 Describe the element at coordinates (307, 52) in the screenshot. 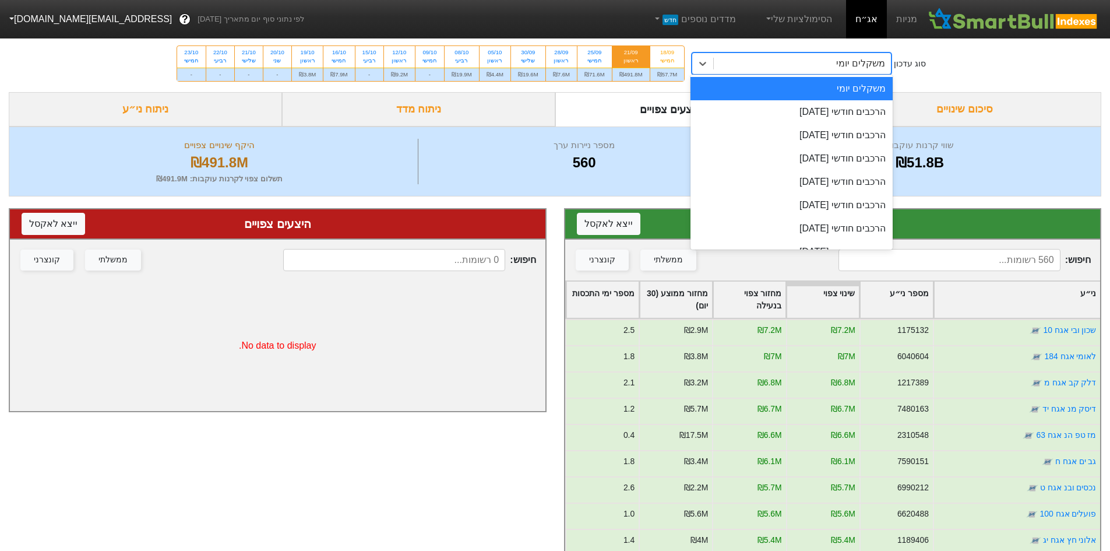

I see `div: 19/10` at that location.